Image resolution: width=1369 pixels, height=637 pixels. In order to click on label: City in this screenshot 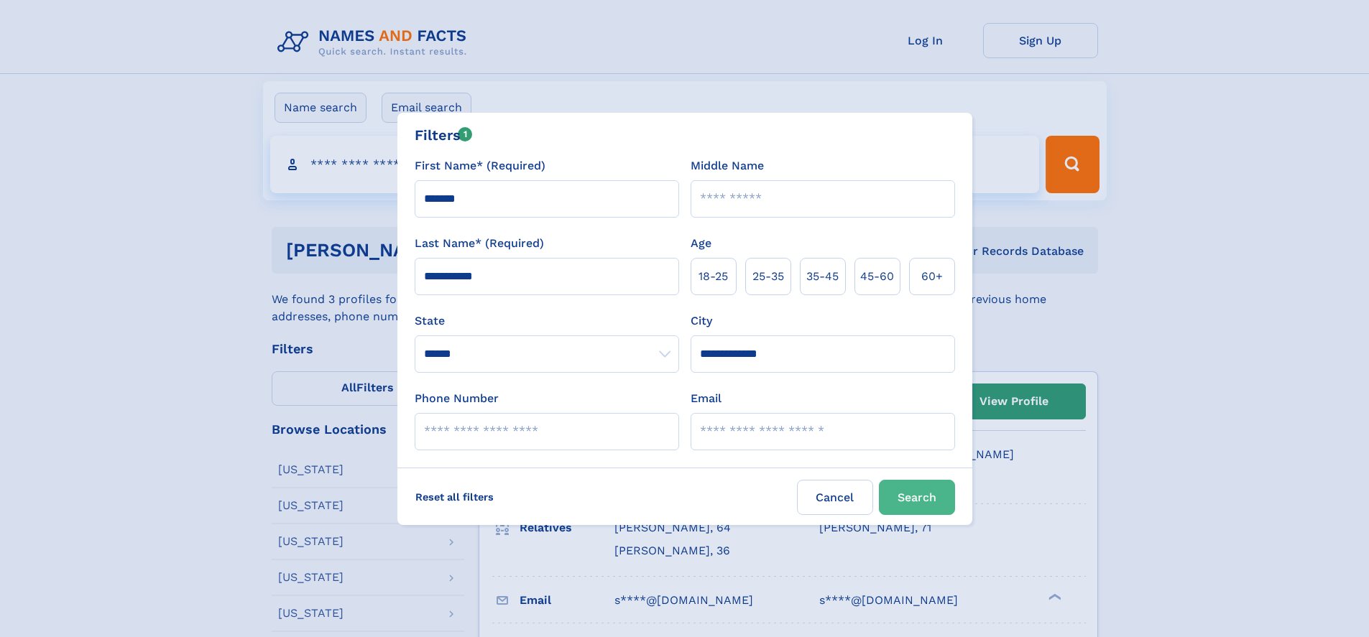, I will do `click(701, 321)`.